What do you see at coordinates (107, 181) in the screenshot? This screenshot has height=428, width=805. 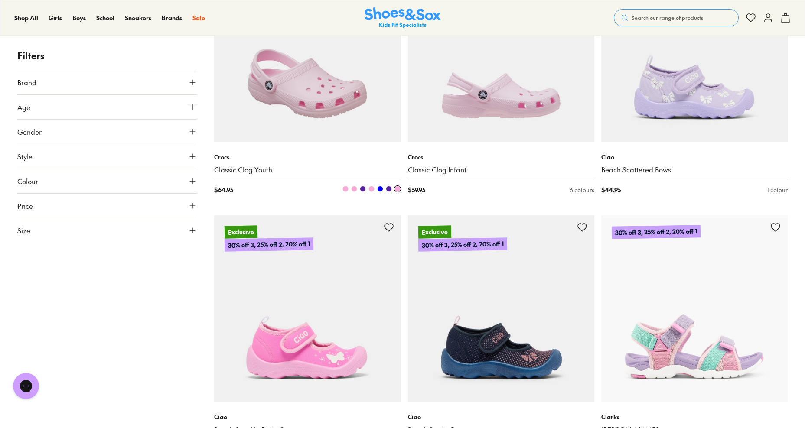 I see `button: Colour` at bounding box center [107, 181].